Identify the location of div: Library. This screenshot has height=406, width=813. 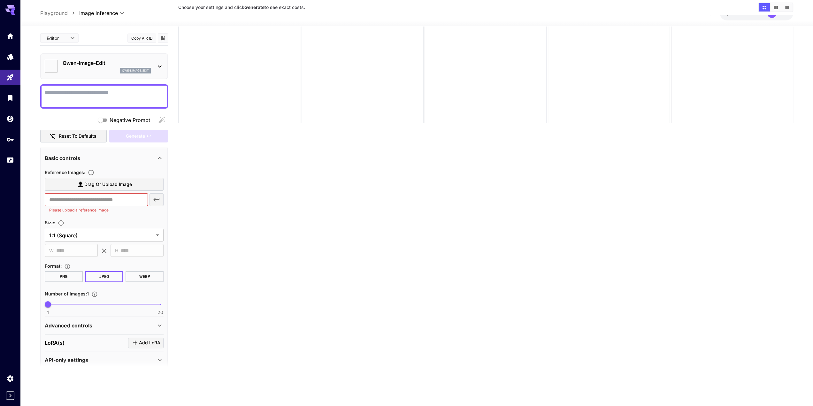
(10, 98).